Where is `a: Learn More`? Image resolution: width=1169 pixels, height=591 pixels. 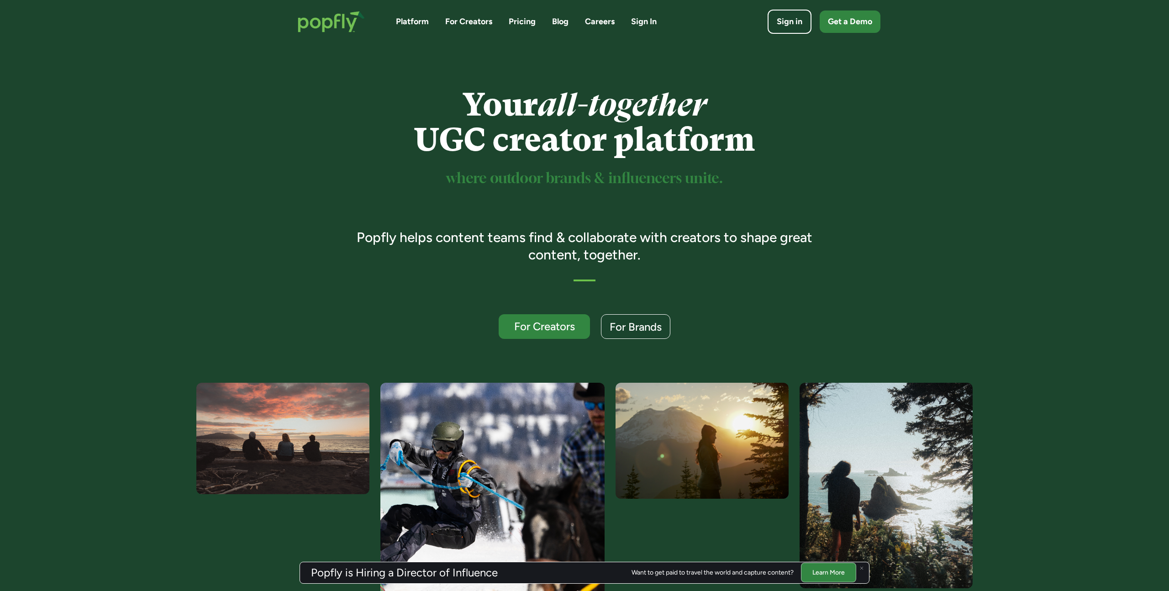
a: Learn More is located at coordinates (829, 572).